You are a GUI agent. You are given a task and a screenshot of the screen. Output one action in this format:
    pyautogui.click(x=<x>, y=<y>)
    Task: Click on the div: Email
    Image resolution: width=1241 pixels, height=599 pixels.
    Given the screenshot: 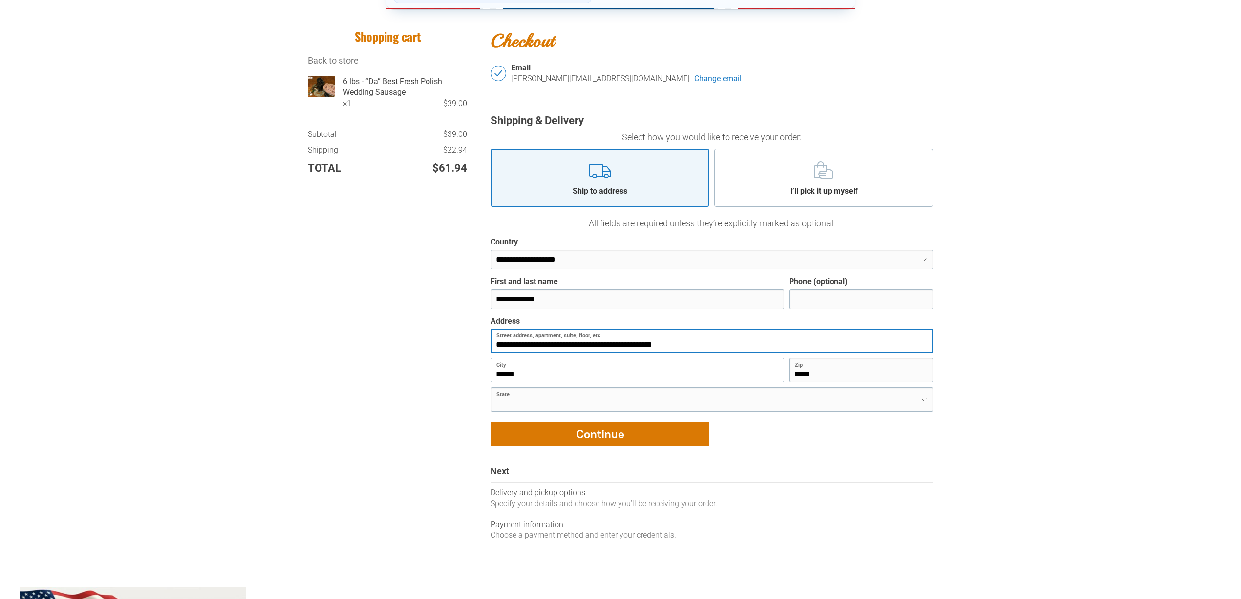 What is the action you would take?
    pyautogui.click(x=722, y=68)
    